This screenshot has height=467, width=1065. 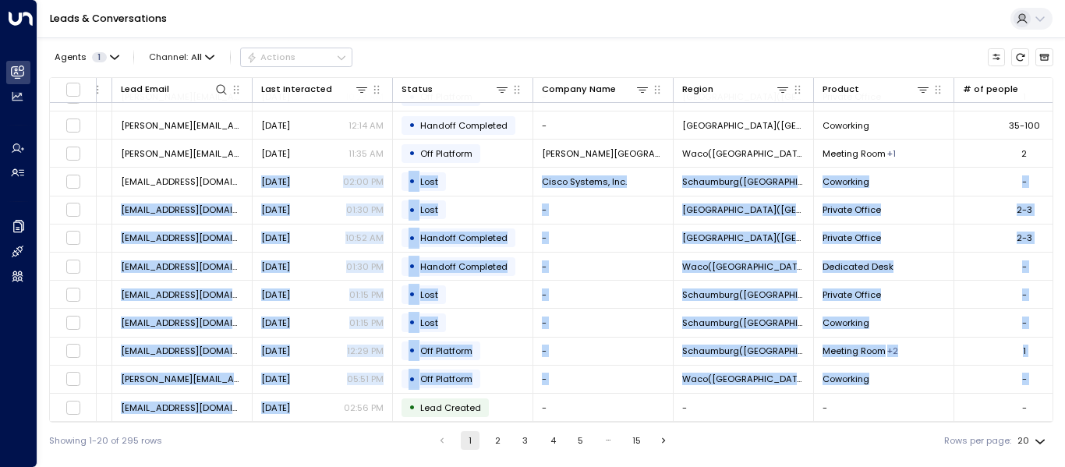 What do you see at coordinates (553, 441) in the screenshot?
I see `button: Go to page 4` at bounding box center [553, 441].